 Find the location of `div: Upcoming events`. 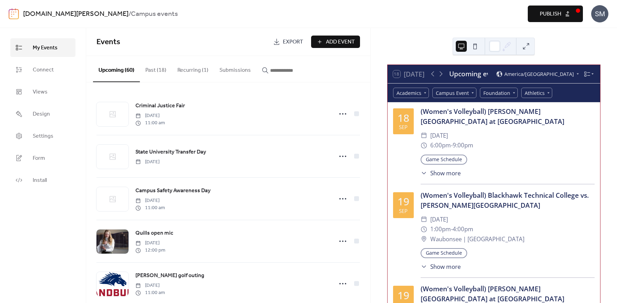

div: Upcoming events is located at coordinates (468, 74).